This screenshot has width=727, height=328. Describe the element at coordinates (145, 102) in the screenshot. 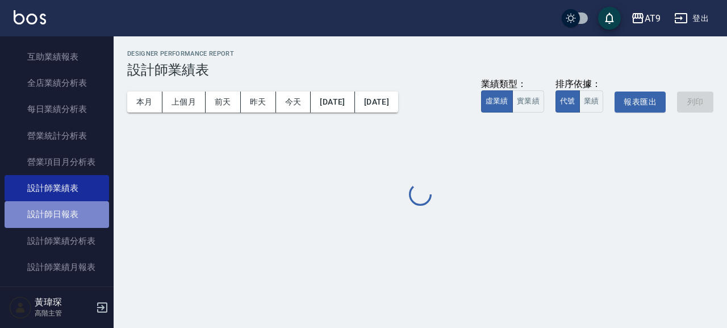

I see `button: 本月` at that location.